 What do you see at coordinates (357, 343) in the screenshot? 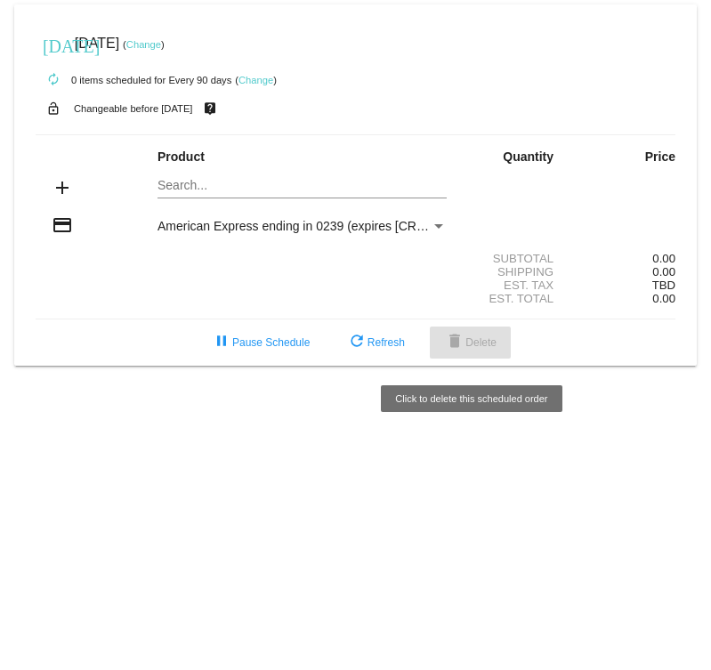
I see `mat-icon: refresh` at bounding box center [357, 343].